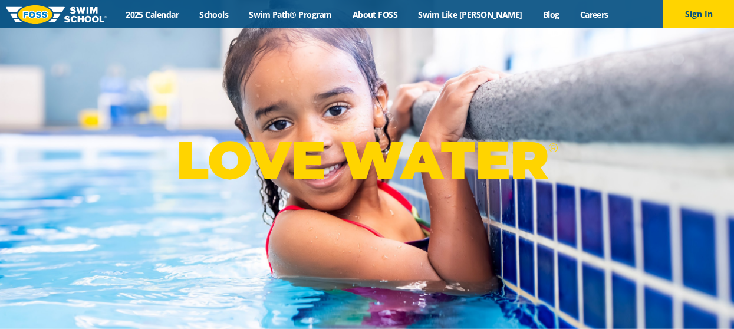 The image size is (734, 329). I want to click on a: 2025 Calendar, so click(152, 14).